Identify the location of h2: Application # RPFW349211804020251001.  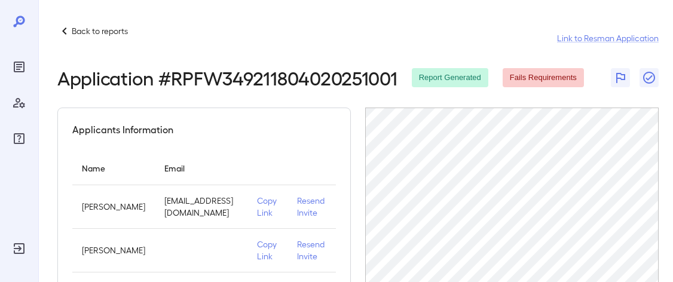
(227, 78).